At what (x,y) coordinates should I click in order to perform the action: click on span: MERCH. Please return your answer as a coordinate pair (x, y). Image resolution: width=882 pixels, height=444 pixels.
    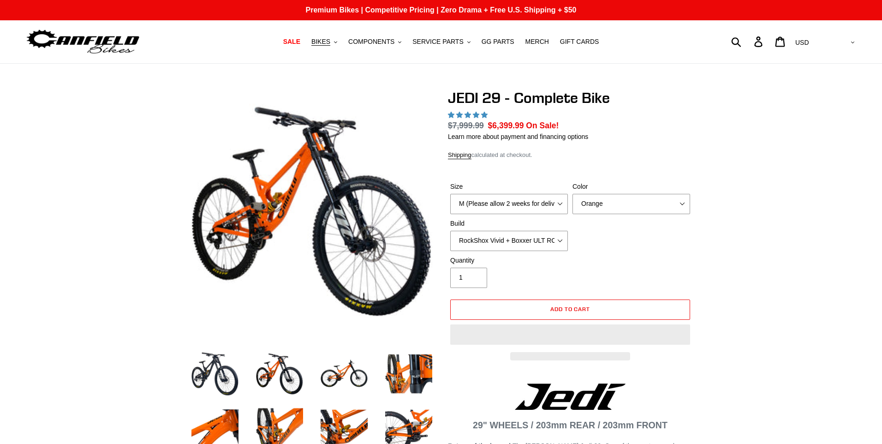
    Looking at the image, I should click on (537, 42).